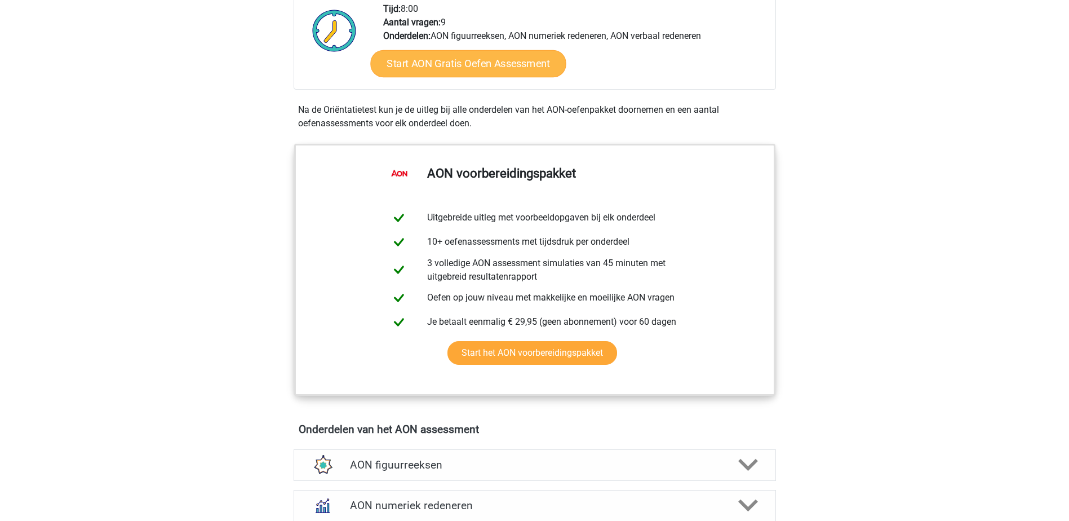  I want to click on div: 8:00 9 AON figuurreeksen, AON numeriek redeneren, AON verbaal redeneren, so click(575, 46).